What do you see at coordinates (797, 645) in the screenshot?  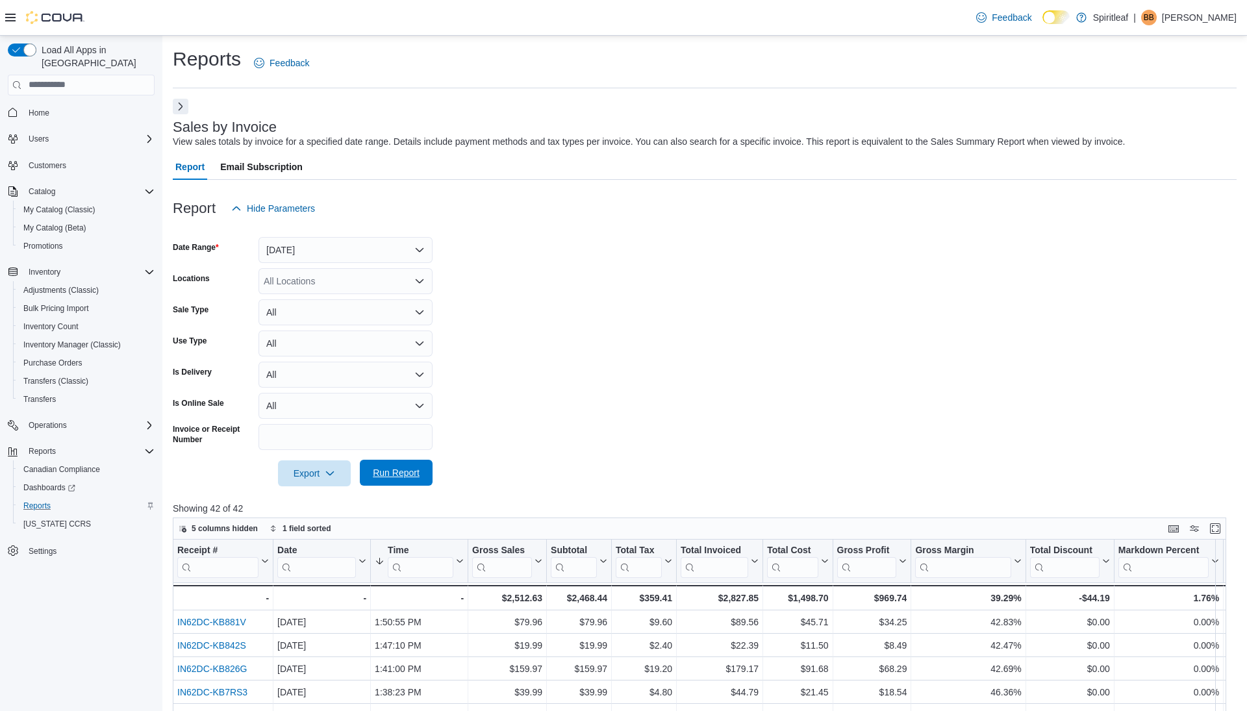 I see `div: $11.50` at bounding box center [797, 645].